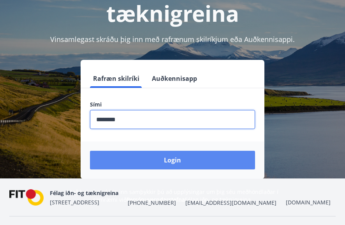 This screenshot has width=345, height=225. I want to click on button: Login, so click(172, 160).